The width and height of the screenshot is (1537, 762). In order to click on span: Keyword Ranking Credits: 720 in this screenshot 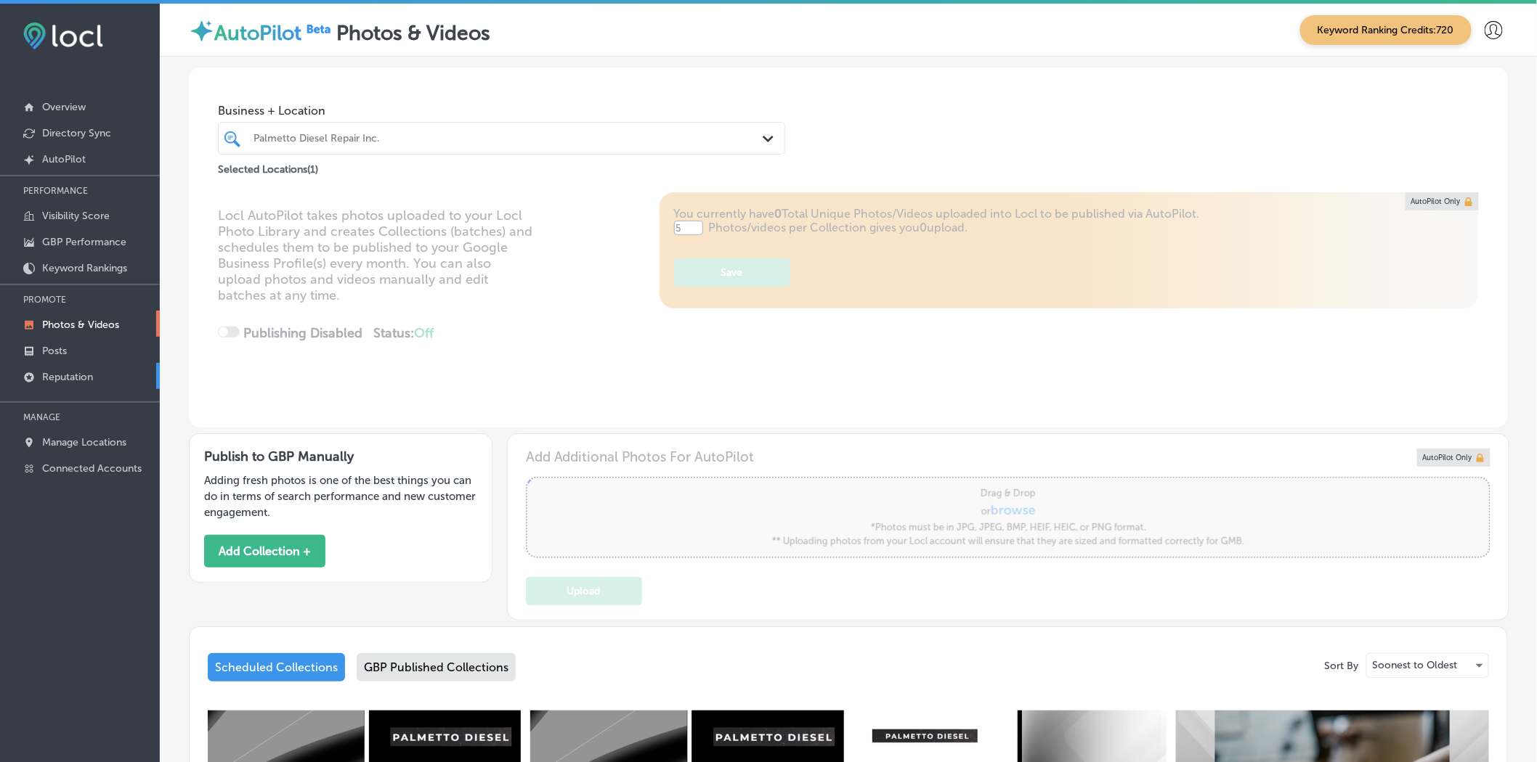, I will do `click(1386, 30)`.